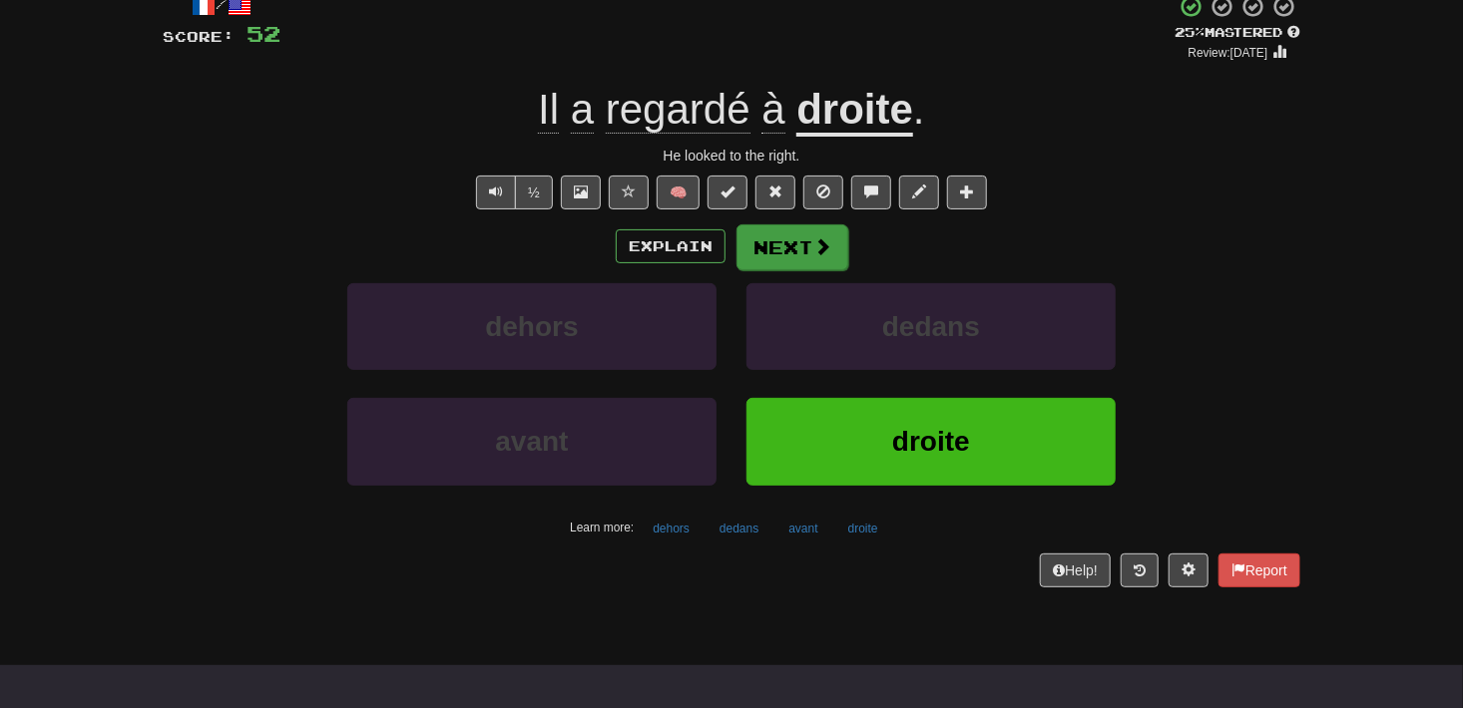 The width and height of the screenshot is (1463, 708). I want to click on button: ½, so click(534, 193).